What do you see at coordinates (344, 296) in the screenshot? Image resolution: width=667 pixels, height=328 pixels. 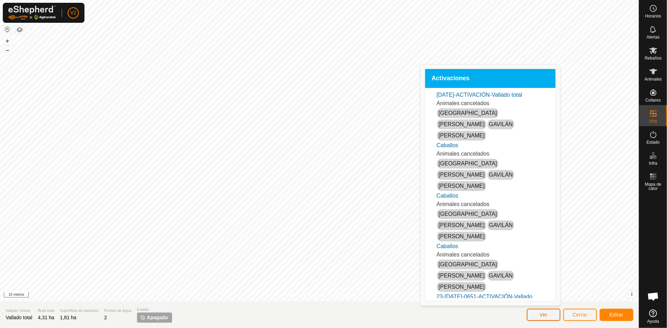 I see `font: Contáctanos` at bounding box center [344, 296].